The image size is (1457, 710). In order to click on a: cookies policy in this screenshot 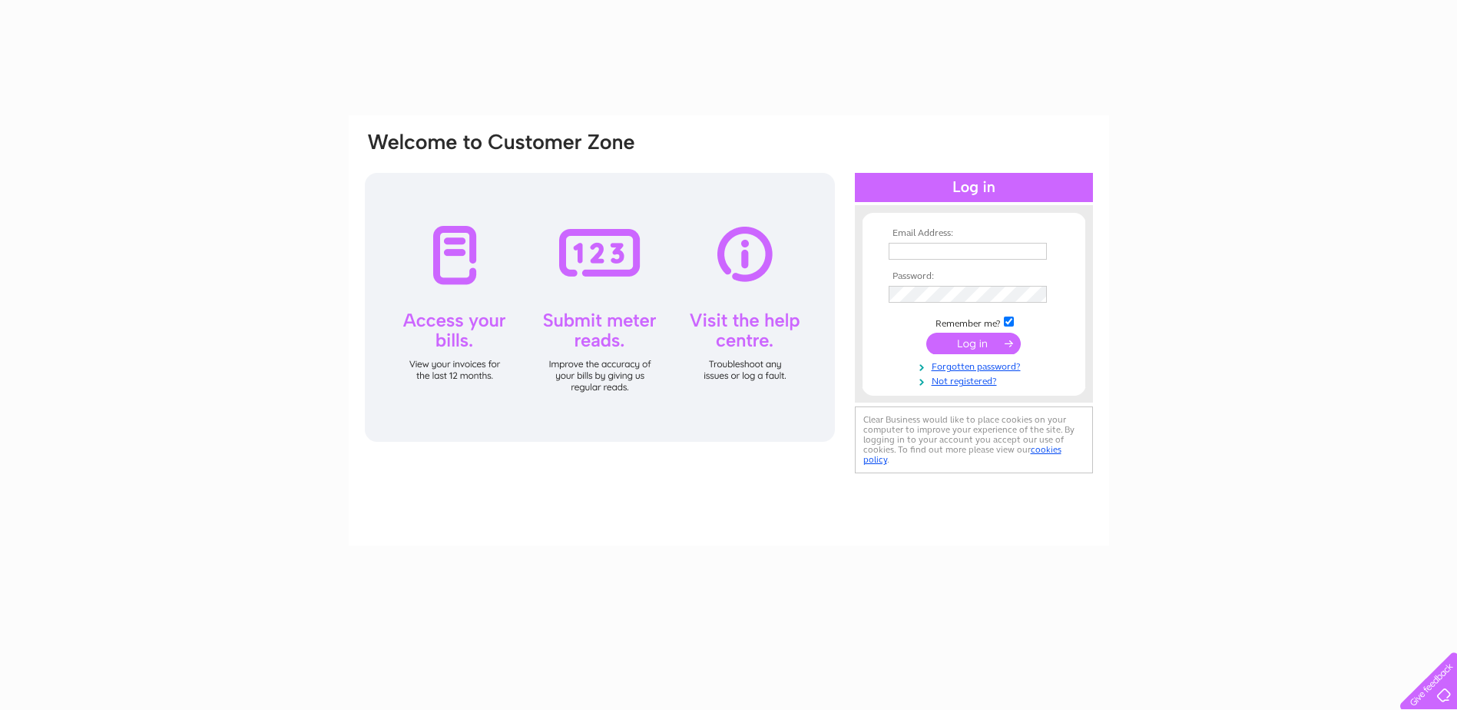, I will do `click(962, 454)`.